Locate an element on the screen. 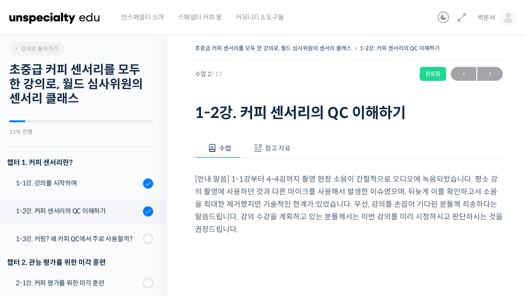 The image size is (526, 296). a: 강의로 돌아가기 is located at coordinates (37, 49).